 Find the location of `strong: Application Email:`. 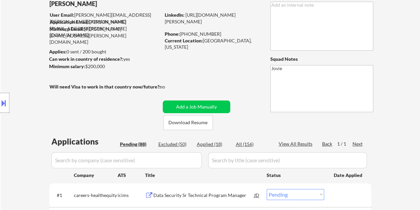

strong: Application Email: is located at coordinates (70, 22).